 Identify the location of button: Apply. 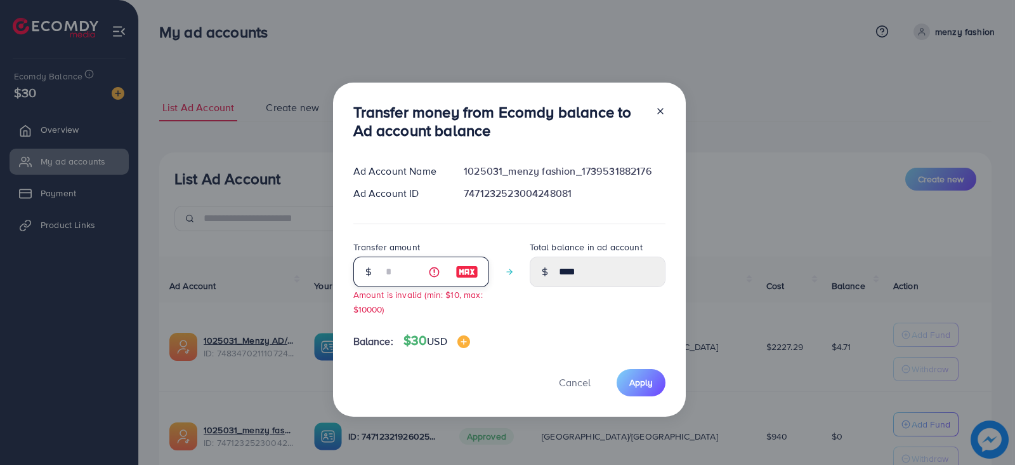
(641, 382).